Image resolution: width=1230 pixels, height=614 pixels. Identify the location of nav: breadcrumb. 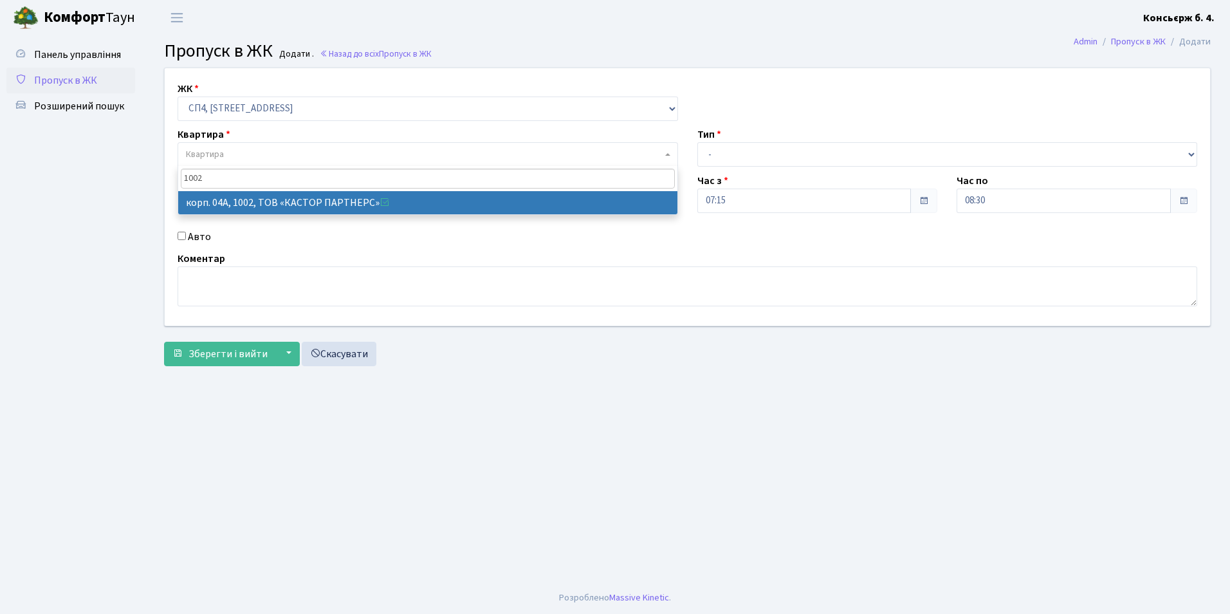
(1142, 42).